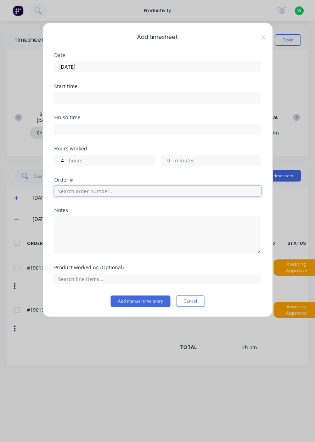  What do you see at coordinates (157, 180) in the screenshot?
I see `div: Order #` at bounding box center [157, 180].